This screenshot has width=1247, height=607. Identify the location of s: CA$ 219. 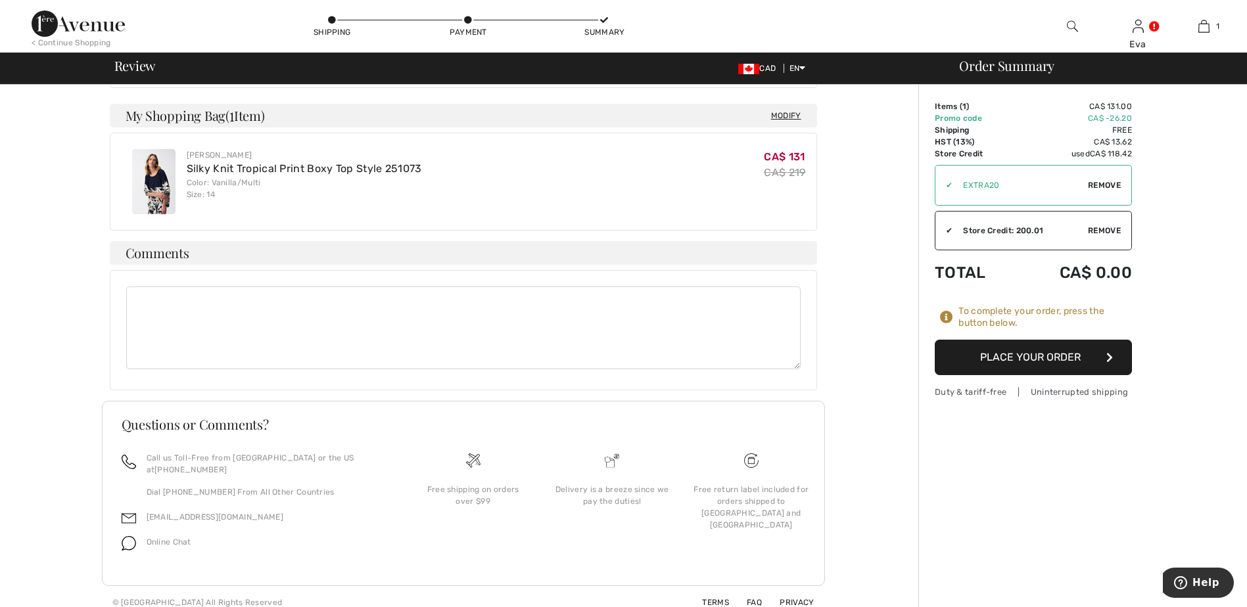
(784, 172).